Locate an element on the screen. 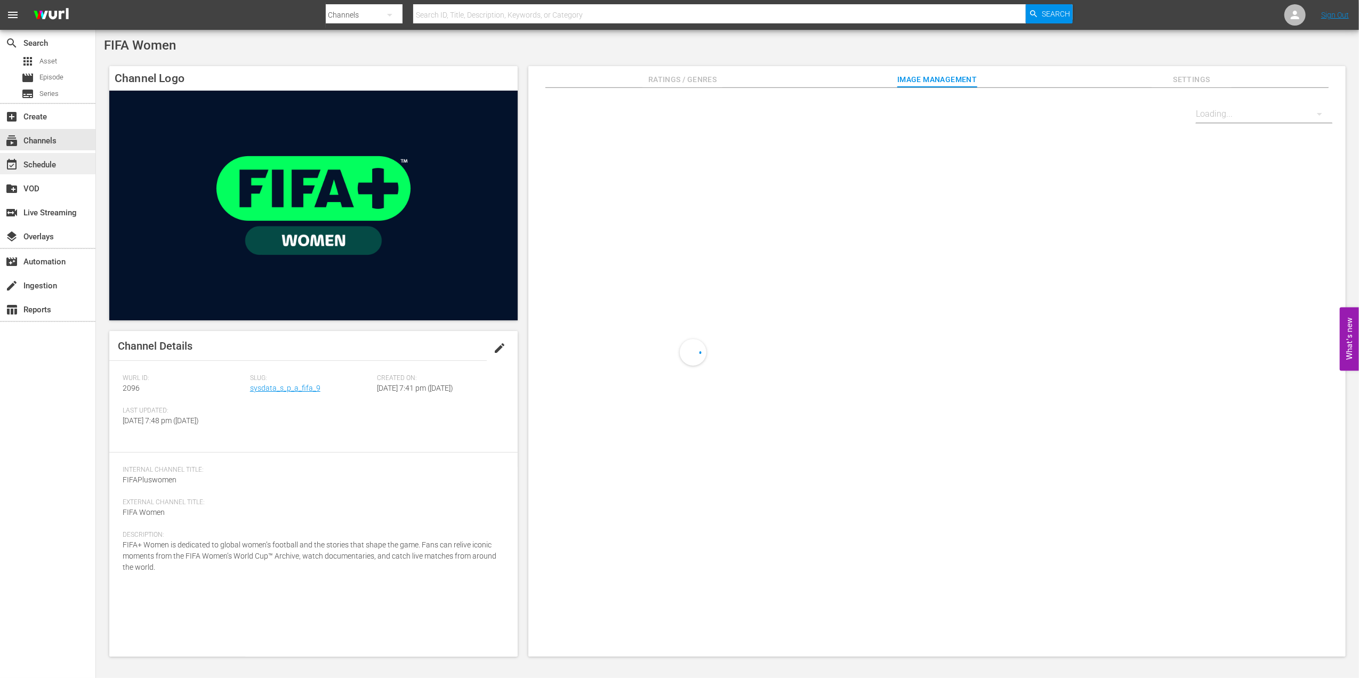 The height and width of the screenshot is (678, 1359). span: Reports is located at coordinates (12, 310).